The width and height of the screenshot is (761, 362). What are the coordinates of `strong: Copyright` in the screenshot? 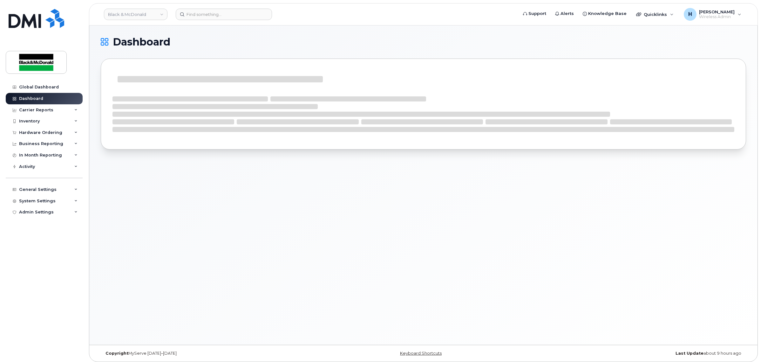 It's located at (117, 353).